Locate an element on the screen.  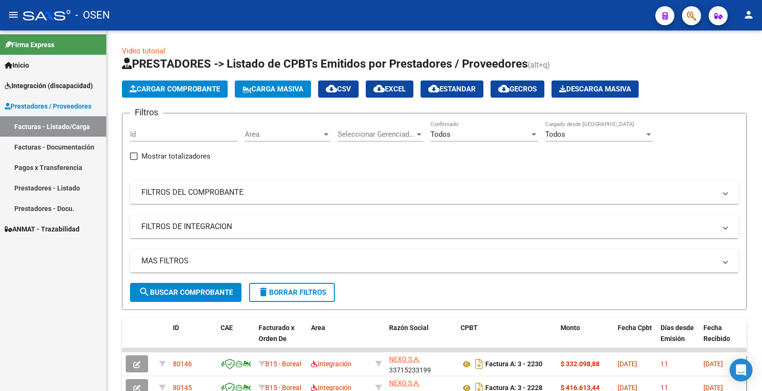
app-download-masive: Descarga masiva de comprobantes (adjuntos) is located at coordinates (595, 89).